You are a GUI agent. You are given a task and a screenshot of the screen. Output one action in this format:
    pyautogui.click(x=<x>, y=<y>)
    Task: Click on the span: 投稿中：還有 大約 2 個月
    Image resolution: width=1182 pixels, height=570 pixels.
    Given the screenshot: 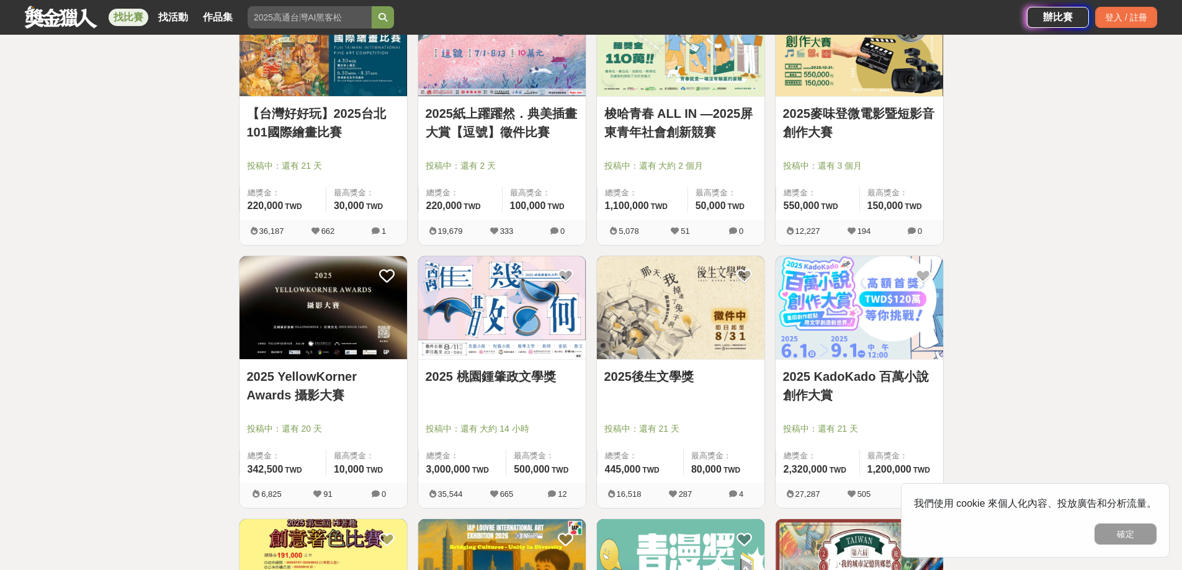 What is the action you would take?
    pyautogui.click(x=681, y=166)
    